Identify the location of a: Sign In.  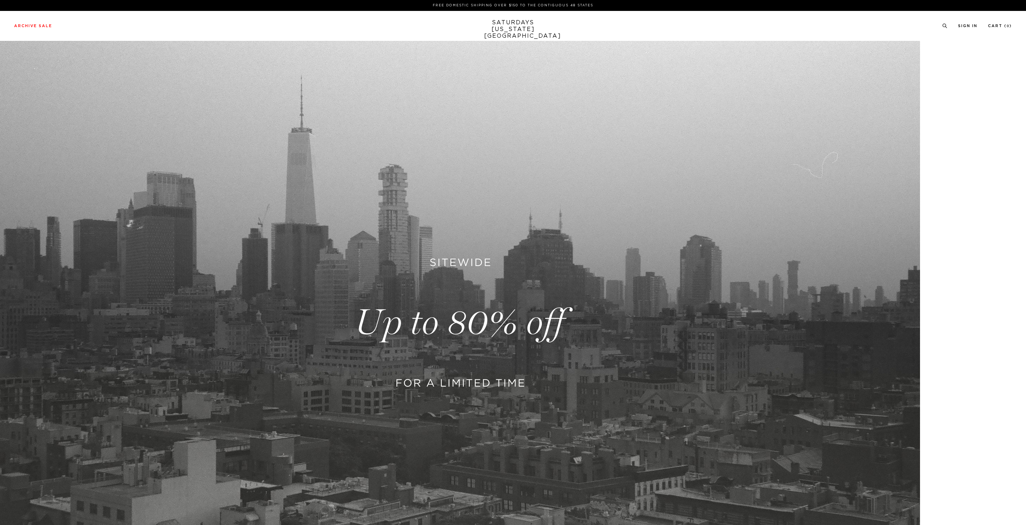
(968, 26).